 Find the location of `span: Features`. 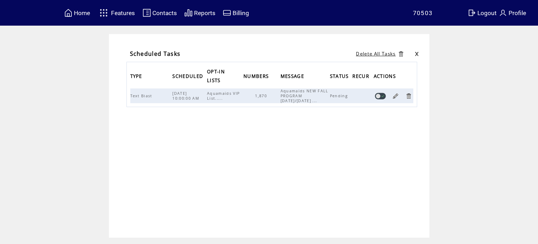

span: Features is located at coordinates (123, 13).